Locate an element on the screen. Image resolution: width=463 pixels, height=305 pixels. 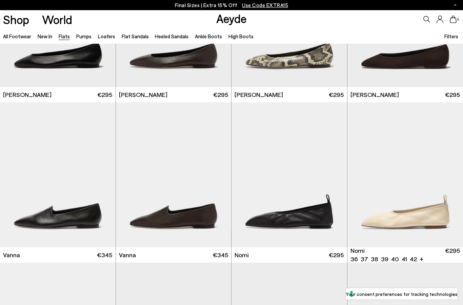
a: Nomi Ruched Flats is located at coordinates (289, 175).